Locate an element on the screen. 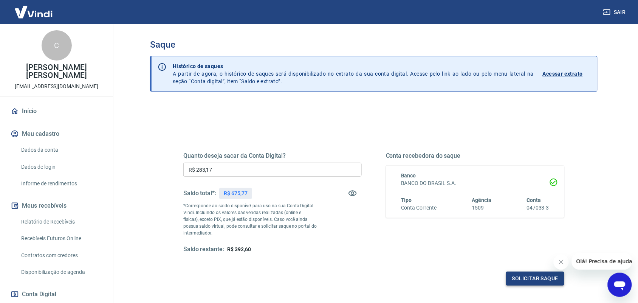  h6: Conta Corrente is located at coordinates (419, 207).